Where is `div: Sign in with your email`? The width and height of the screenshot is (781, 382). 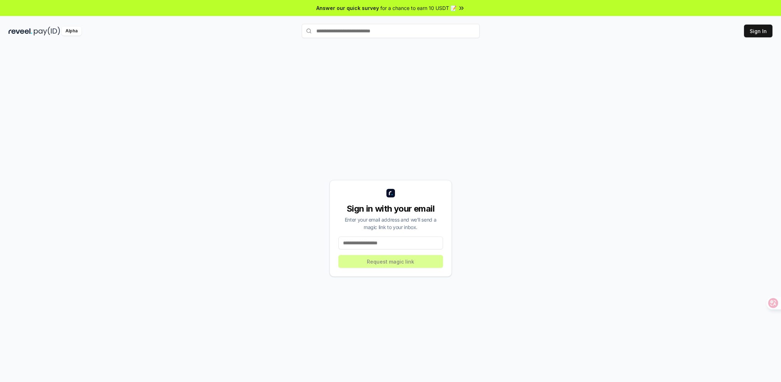 div: Sign in with your email is located at coordinates (391, 209).